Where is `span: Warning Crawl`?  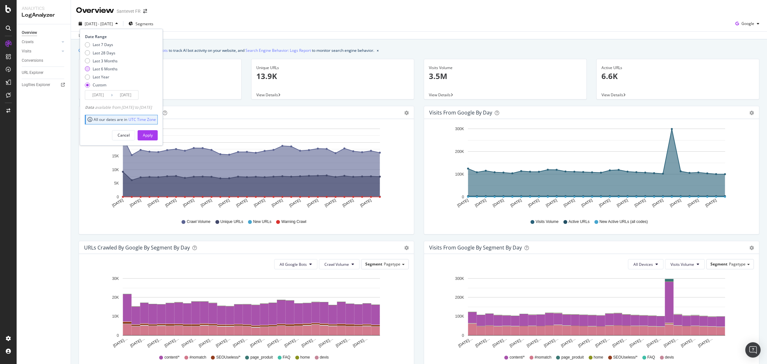 span: Warning Crawl is located at coordinates (294, 221).